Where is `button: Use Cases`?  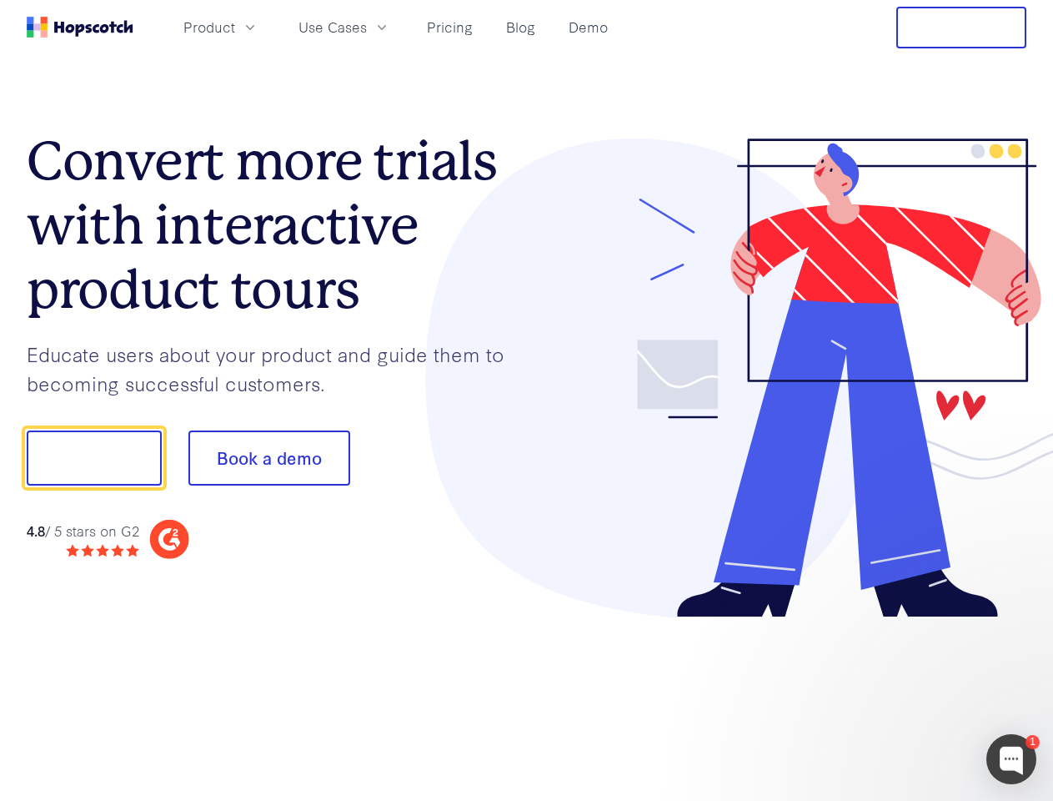 button: Use Cases is located at coordinates (344, 27).